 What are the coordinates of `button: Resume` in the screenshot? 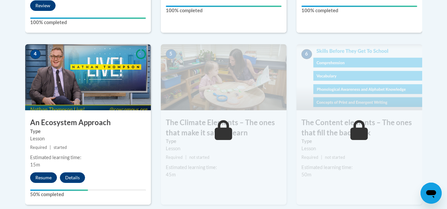 It's located at (43, 178).